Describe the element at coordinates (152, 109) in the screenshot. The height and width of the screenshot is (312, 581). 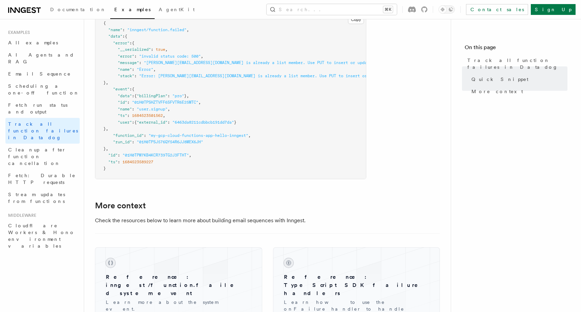
I see `span: "user.signup"` at that location.